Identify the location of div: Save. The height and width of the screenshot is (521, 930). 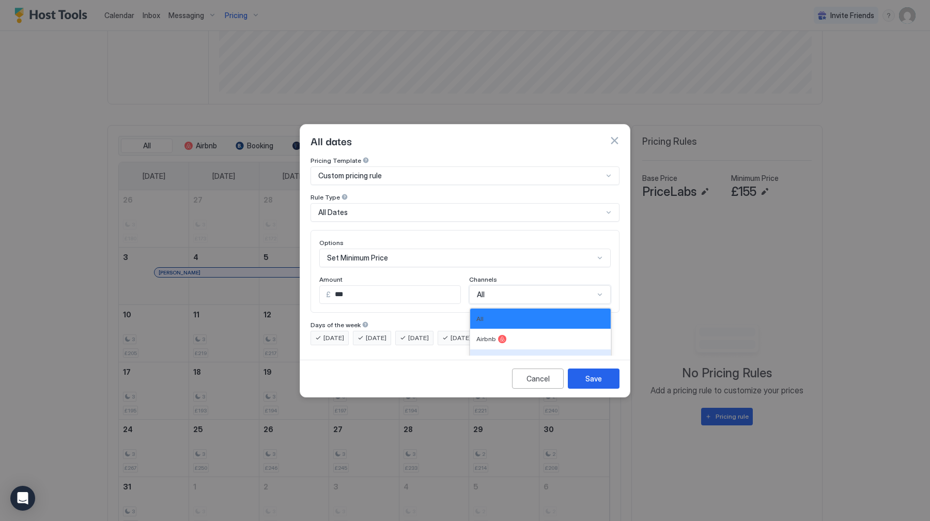
(593, 378).